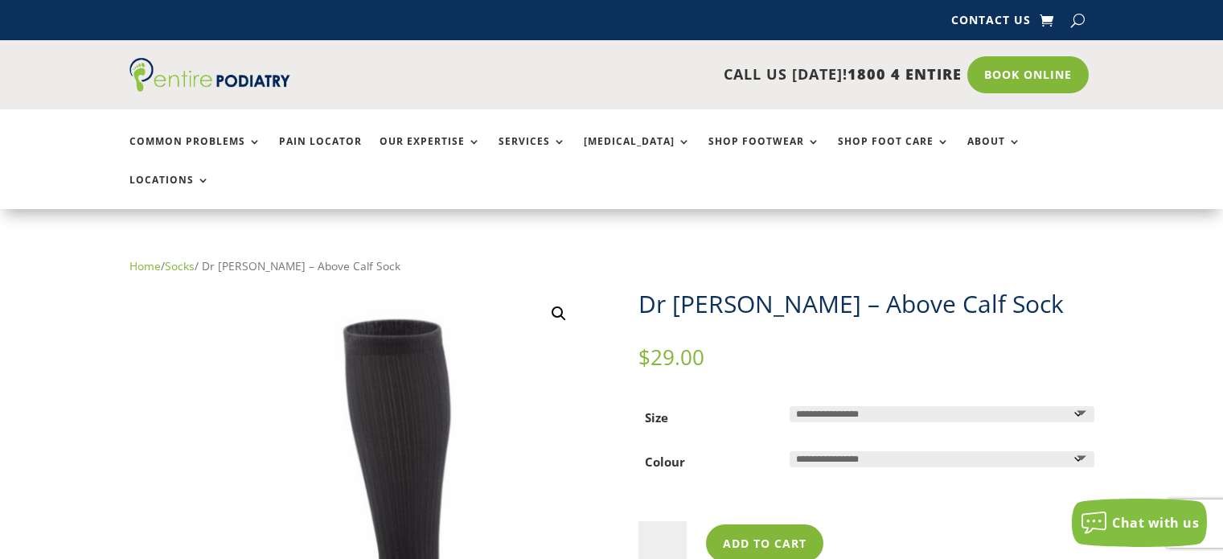  Describe the element at coordinates (179, 265) in the screenshot. I see `a: Socks` at that location.